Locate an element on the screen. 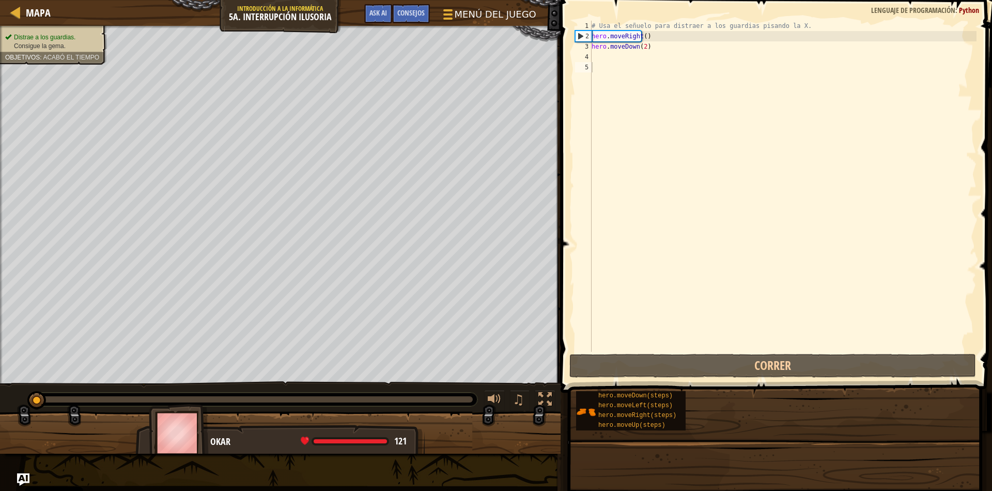  span: hero.moveDown(steps) is located at coordinates (636, 395).